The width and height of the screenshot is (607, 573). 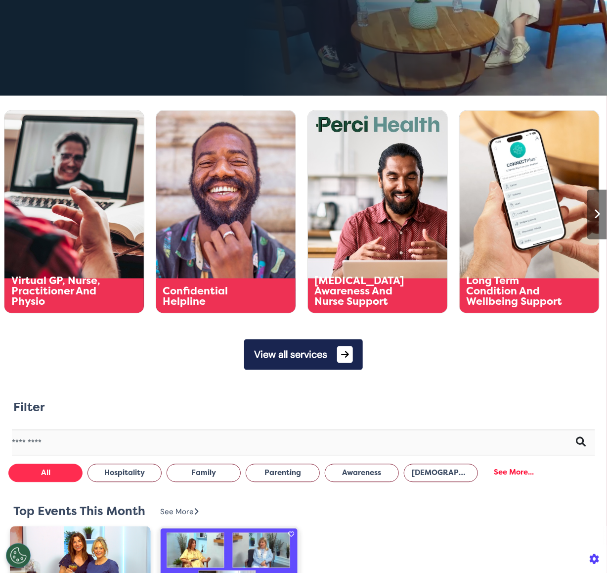 What do you see at coordinates (125, 473) in the screenshot?
I see `button: Hospitality` at bounding box center [125, 473].